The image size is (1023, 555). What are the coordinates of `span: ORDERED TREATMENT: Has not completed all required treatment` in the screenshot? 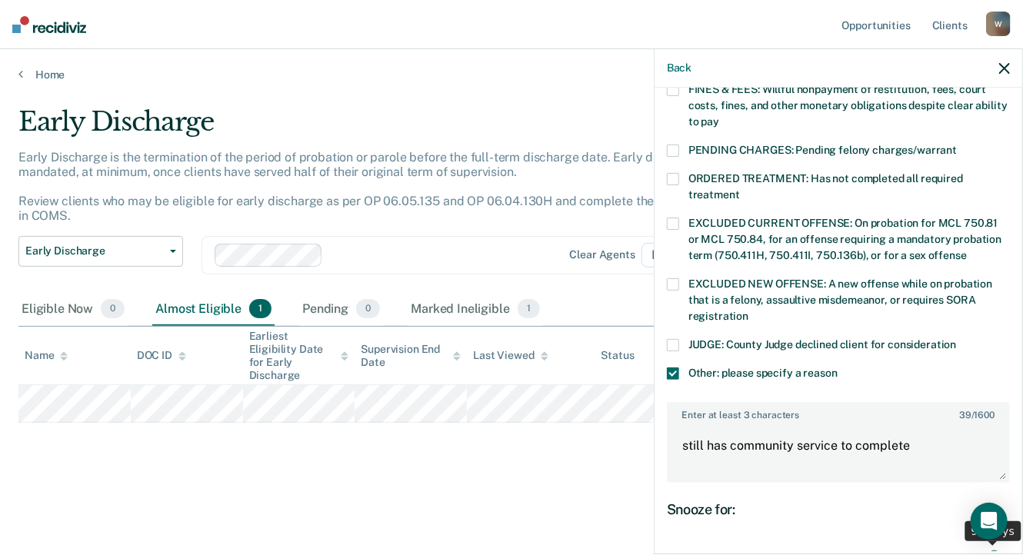 It's located at (825, 186).